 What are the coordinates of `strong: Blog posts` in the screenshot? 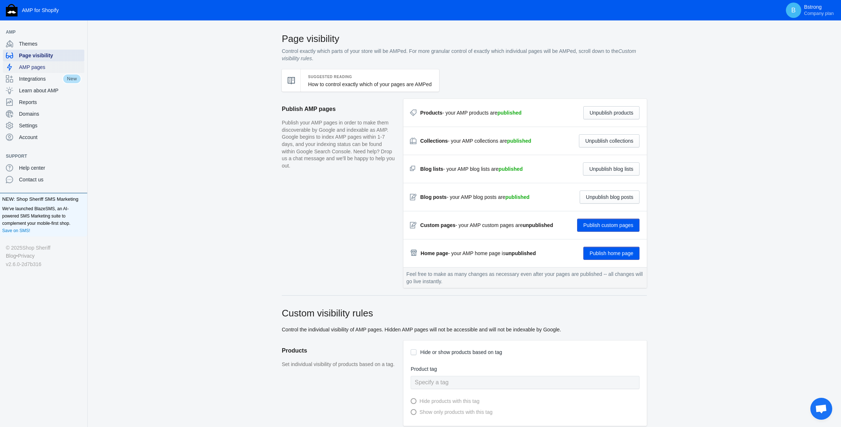 It's located at (433, 197).